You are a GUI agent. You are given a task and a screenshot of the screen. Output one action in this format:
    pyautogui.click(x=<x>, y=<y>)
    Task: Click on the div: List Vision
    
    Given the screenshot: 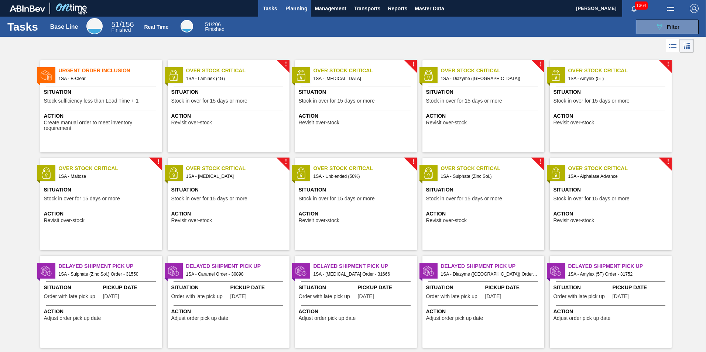 What is the action you would take?
    pyautogui.click(x=673, y=46)
    